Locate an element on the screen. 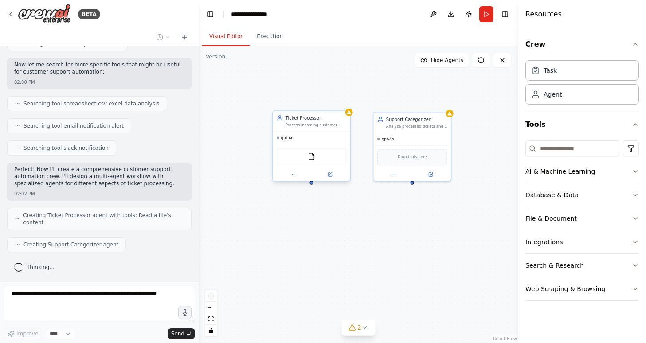 The height and width of the screenshot is (343, 646). button: toggle interactivity is located at coordinates (211, 331).